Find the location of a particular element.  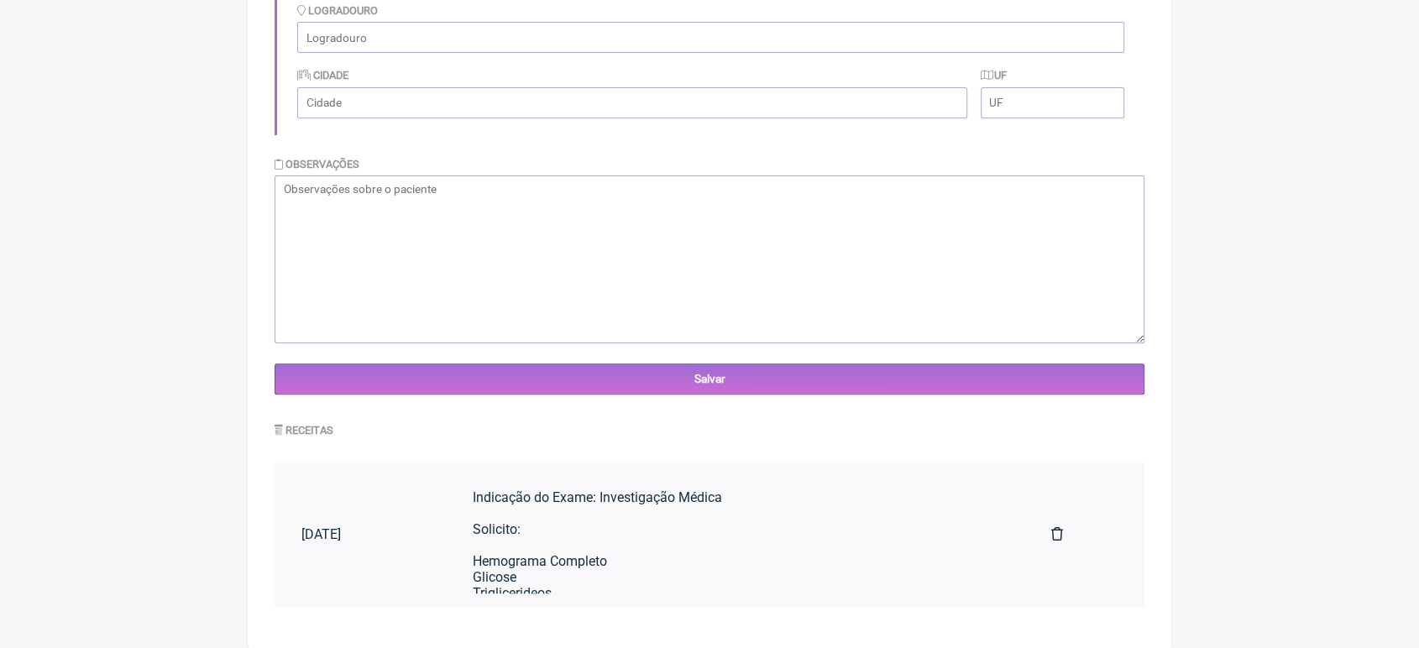

label: Receitas is located at coordinates (304, 430).